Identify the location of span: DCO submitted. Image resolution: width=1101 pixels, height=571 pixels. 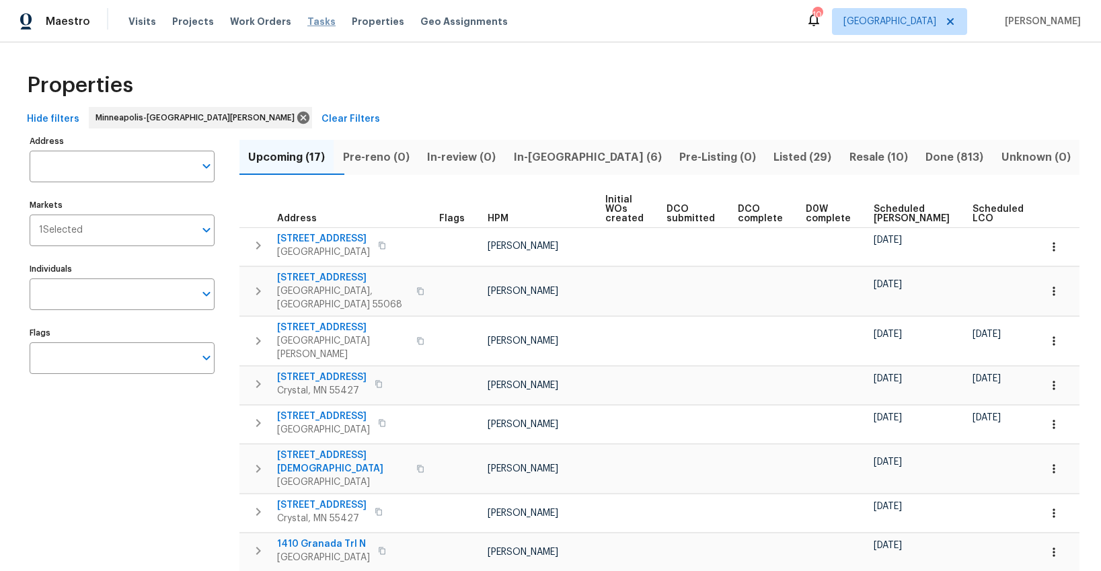
(691, 214).